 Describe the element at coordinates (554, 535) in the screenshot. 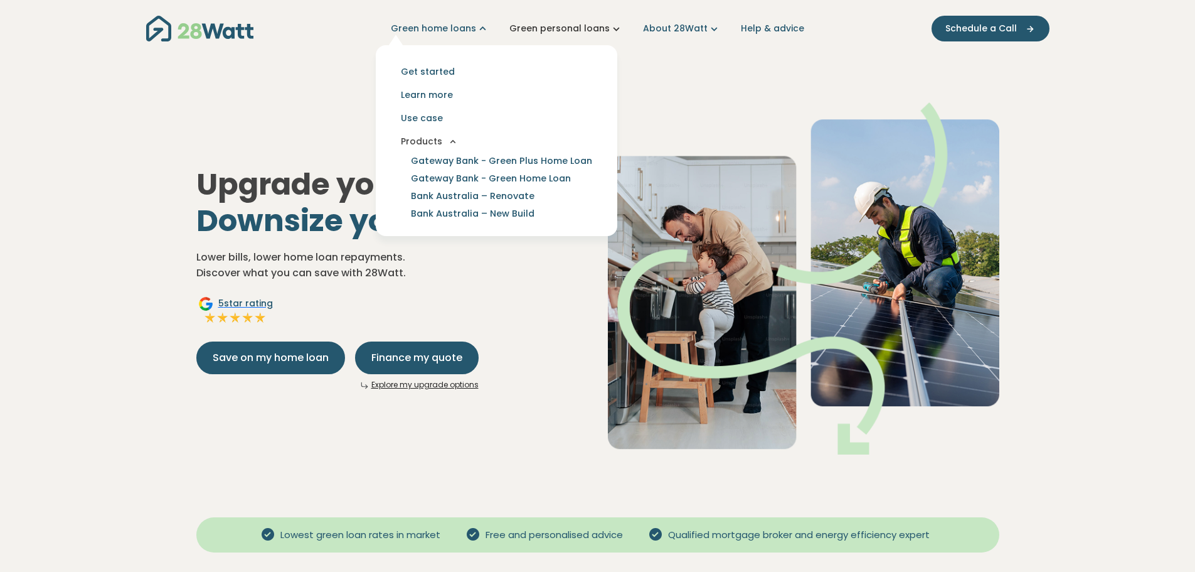

I see `span: Free and personalised advice` at that location.